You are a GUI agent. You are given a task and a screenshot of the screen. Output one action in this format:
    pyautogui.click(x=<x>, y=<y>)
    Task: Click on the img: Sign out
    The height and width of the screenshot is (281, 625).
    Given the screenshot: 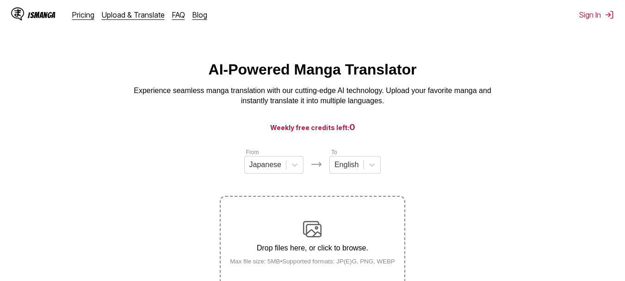 What is the action you would take?
    pyautogui.click(x=609, y=15)
    